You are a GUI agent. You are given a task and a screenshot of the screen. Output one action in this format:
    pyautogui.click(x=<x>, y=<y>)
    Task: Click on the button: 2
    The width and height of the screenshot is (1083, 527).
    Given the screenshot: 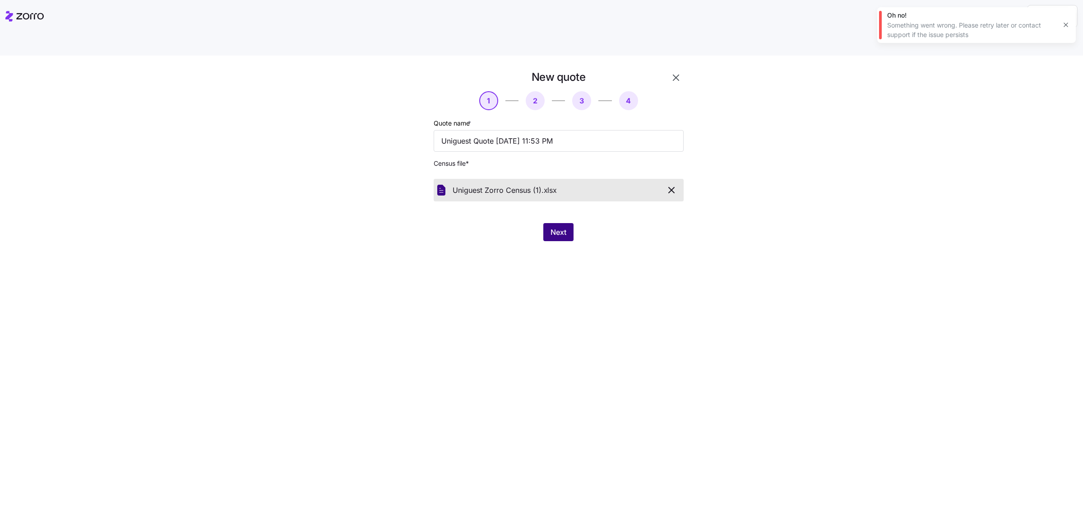 What is the action you would take?
    pyautogui.click(x=535, y=101)
    